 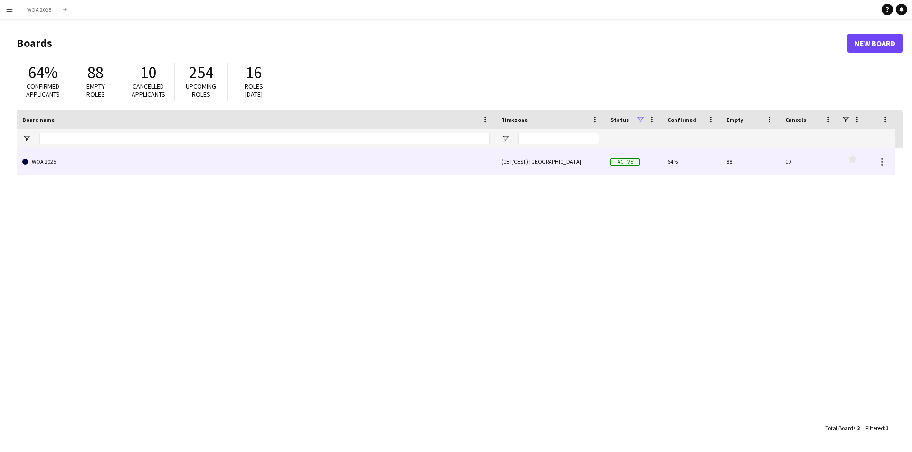 I want to click on span: Upcoming roles, so click(x=201, y=90).